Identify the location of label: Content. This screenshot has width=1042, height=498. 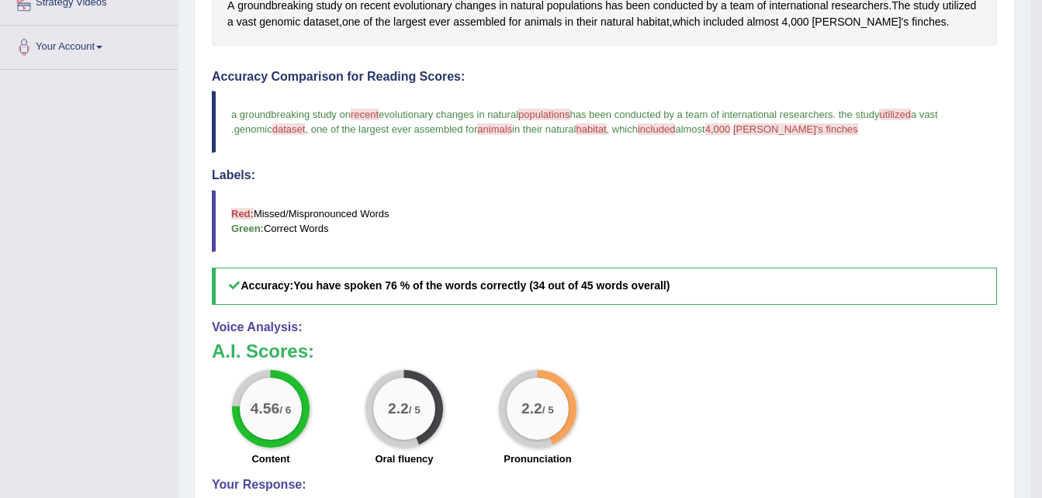
(270, 459).